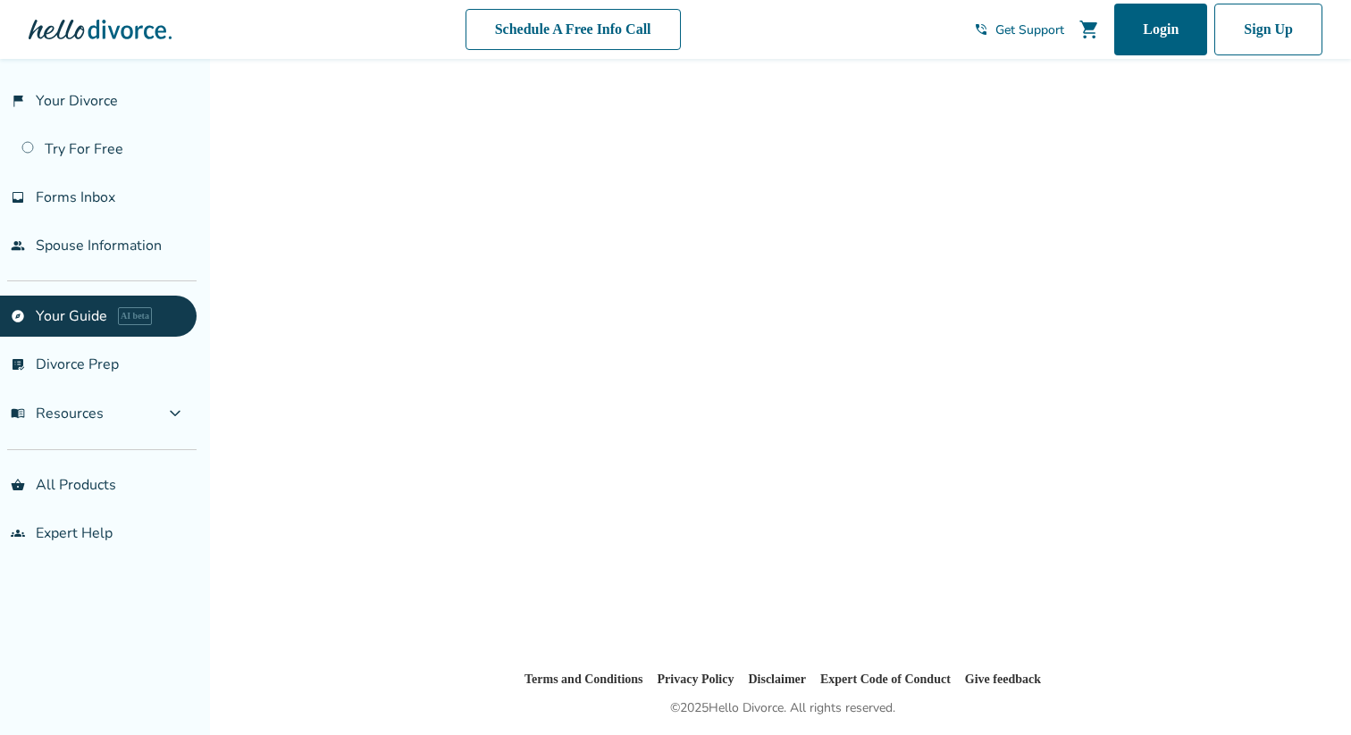 The image size is (1351, 735). What do you see at coordinates (1013, 29) in the screenshot?
I see `a: phone_in_talkGet Support` at bounding box center [1013, 29].